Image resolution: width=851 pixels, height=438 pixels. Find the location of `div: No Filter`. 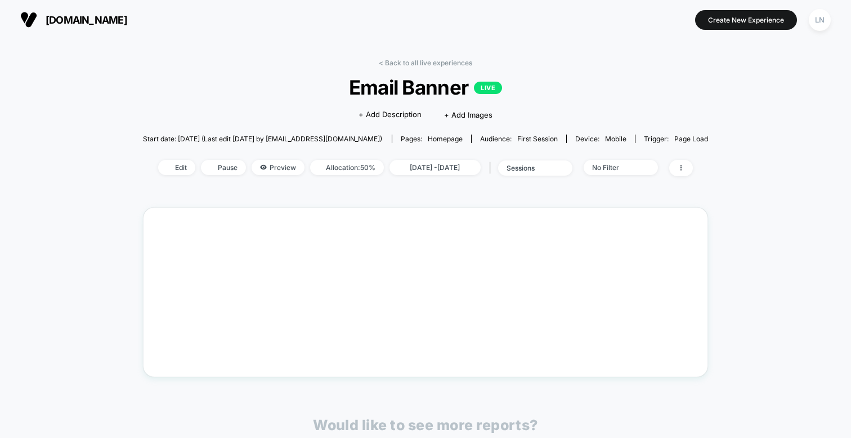

div: No Filter is located at coordinates (614, 167).